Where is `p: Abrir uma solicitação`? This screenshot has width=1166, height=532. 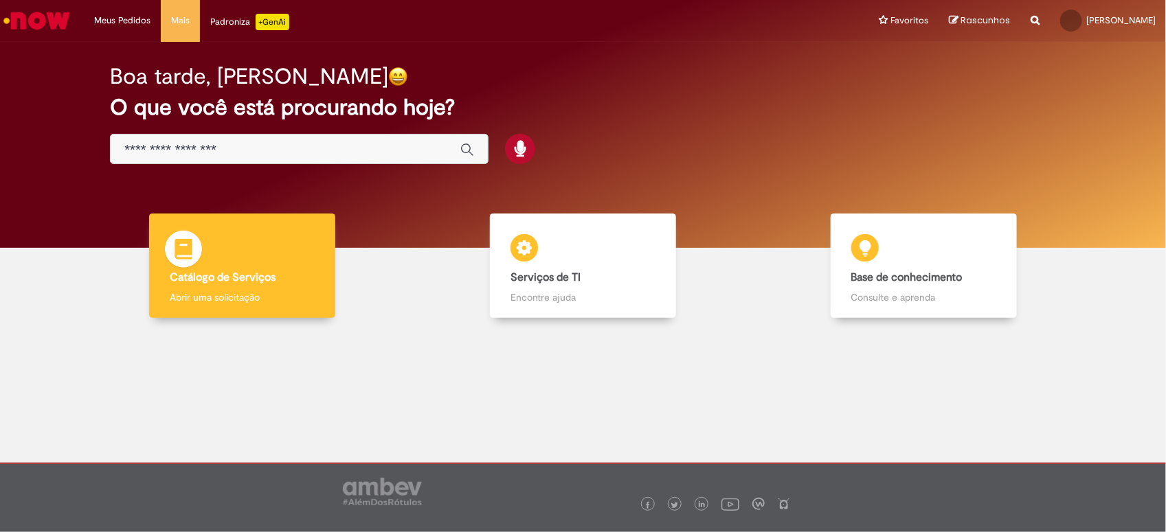
p: Abrir uma solicitação is located at coordinates (242, 297).